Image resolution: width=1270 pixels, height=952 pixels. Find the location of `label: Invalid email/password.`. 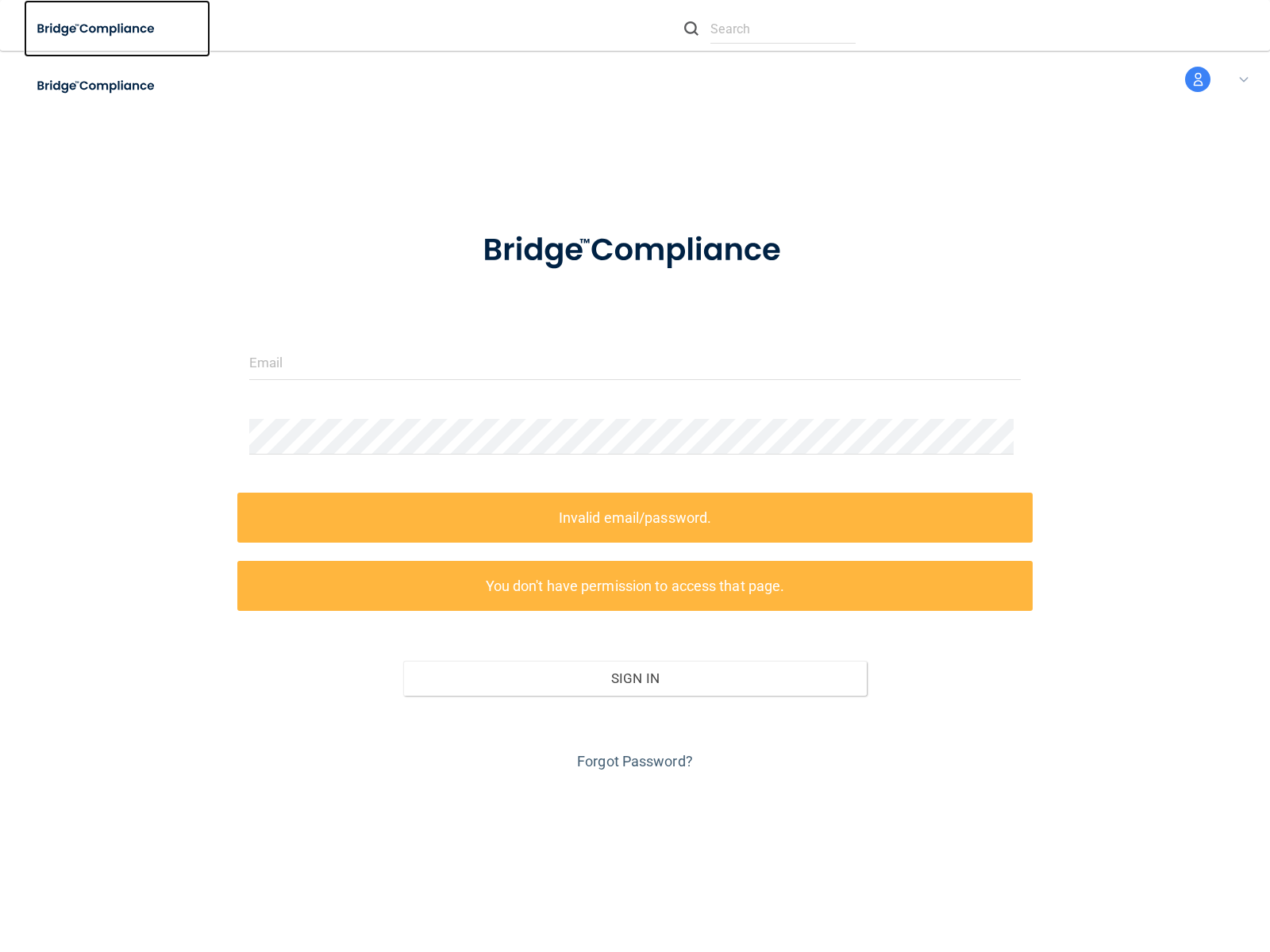

label: Invalid email/password. is located at coordinates (635, 517).